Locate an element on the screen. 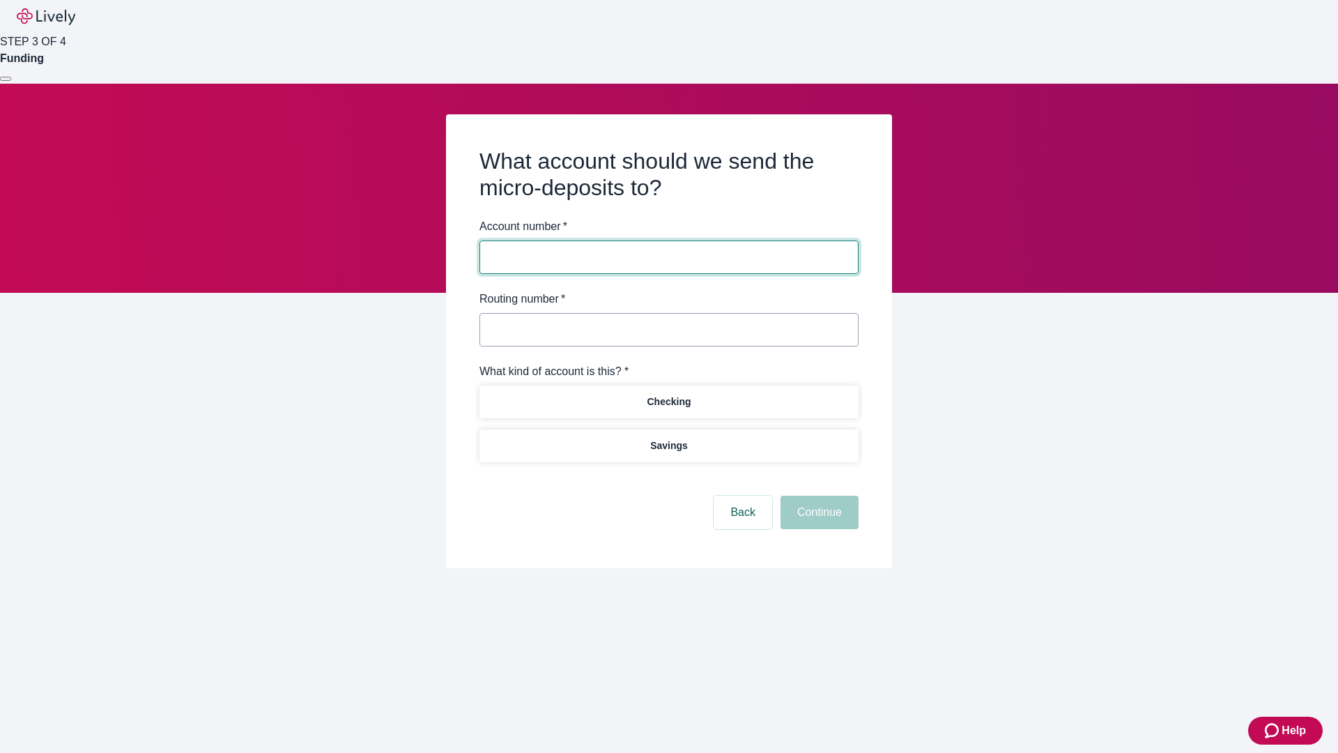 This screenshot has height=753, width=1338. p: Checking is located at coordinates (669, 402).